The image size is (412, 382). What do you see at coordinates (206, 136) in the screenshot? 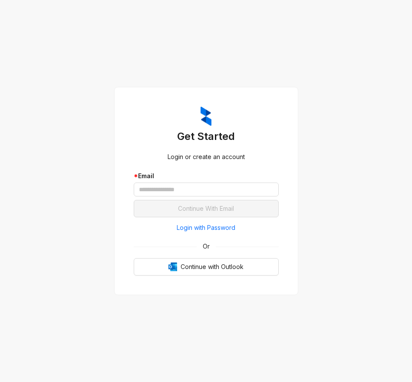
I see `h3: Get Started` at bounding box center [206, 136].